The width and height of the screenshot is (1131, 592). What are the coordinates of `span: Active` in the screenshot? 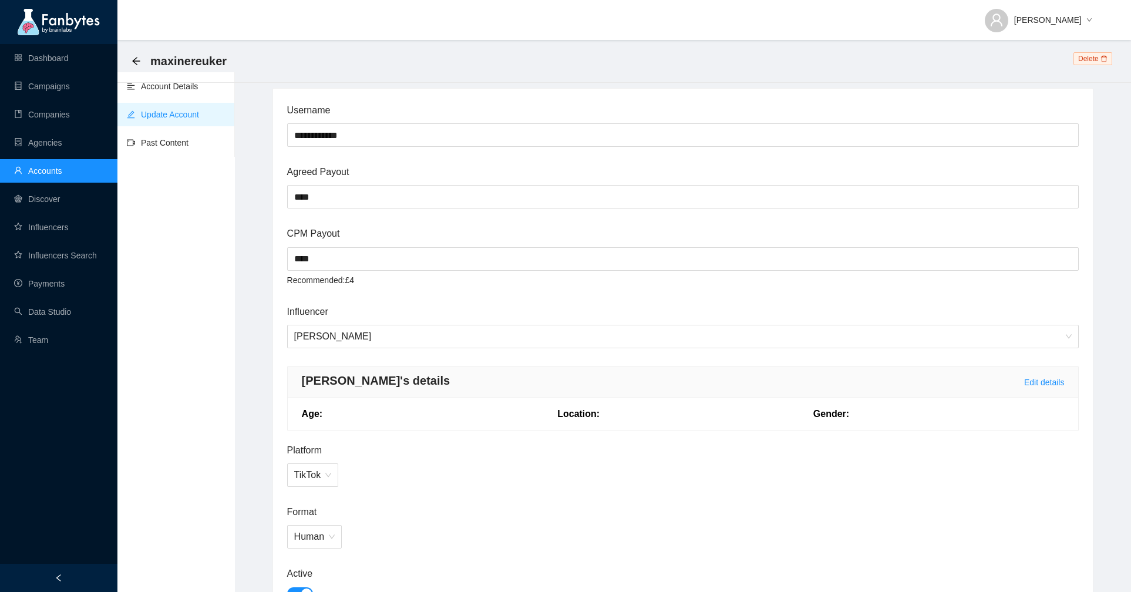 It's located at (683, 573).